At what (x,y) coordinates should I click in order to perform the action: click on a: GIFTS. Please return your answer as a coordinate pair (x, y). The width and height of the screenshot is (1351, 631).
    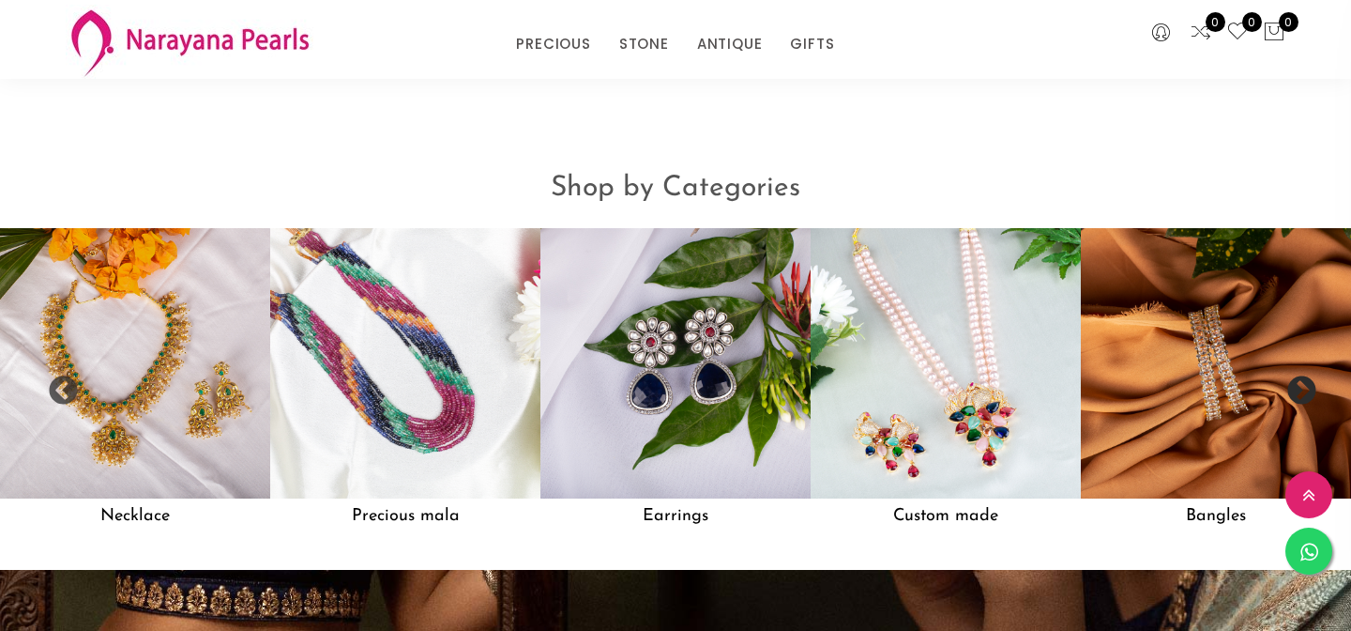
    Looking at the image, I should click on (812, 44).